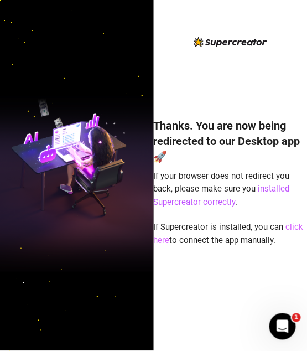 This screenshot has width=307, height=351. What do you see at coordinates (222, 189) in the screenshot?
I see `span: If your browser does not redirect you back, please make sure you .` at bounding box center [222, 189].